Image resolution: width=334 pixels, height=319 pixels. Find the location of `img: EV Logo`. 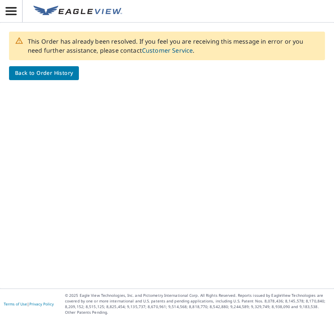

img: EV Logo is located at coordinates (78, 11).